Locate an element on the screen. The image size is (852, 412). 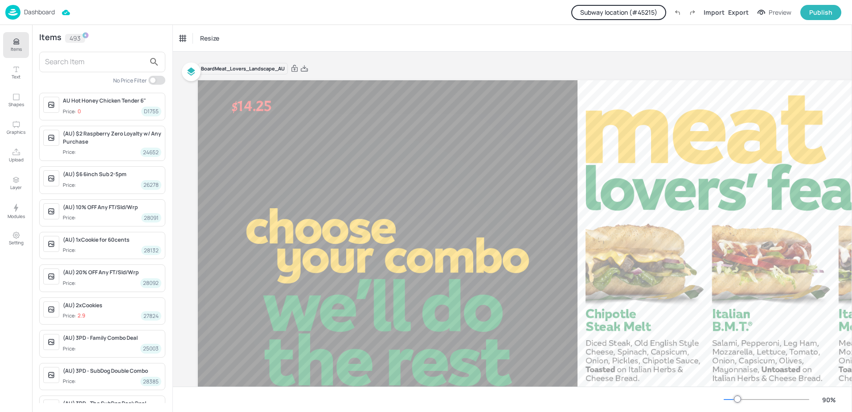
div: (AU) 3PD - SubDog Double Combo is located at coordinates (112, 371).